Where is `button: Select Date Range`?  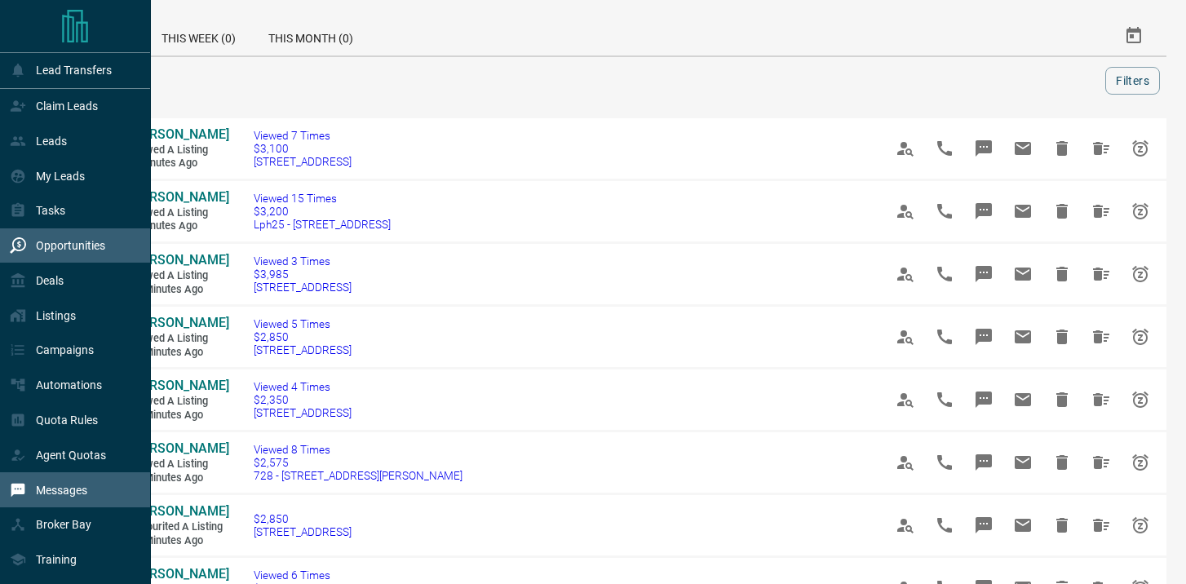 button: Select Date Range is located at coordinates (1134, 36).